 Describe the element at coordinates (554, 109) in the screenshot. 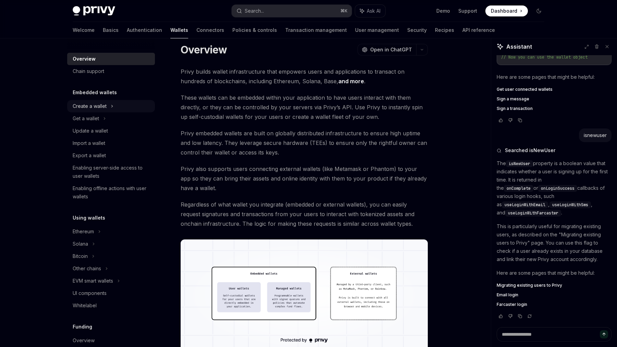

I see `a: Sign a transaction` at that location.